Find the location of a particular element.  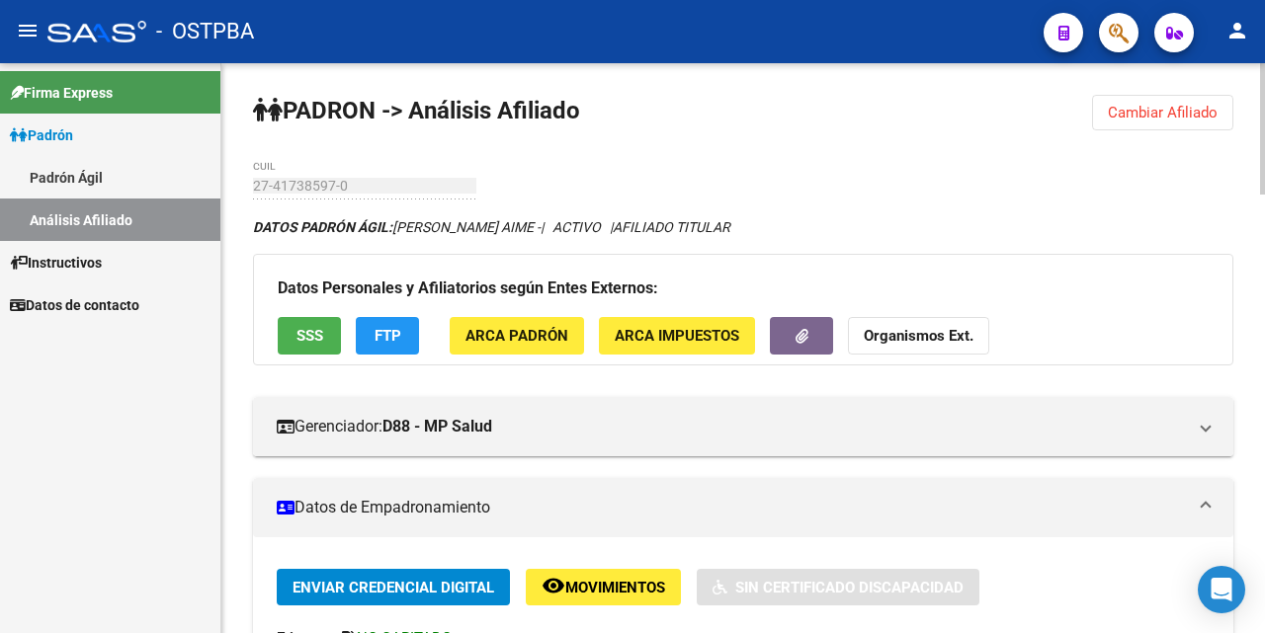

h3: Datos Personales y Afiliatorios según Entes Externos: is located at coordinates (743, 289).